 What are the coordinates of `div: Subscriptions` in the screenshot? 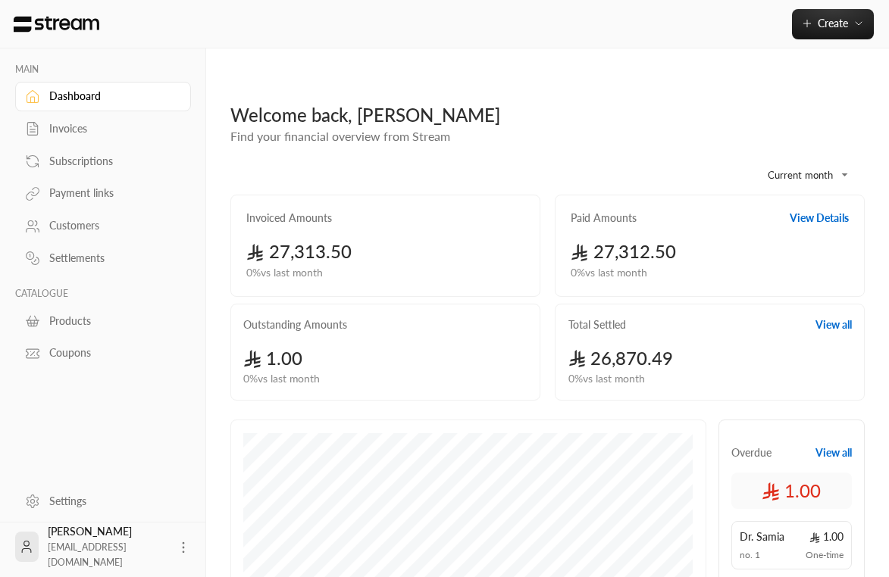 It's located at (111, 161).